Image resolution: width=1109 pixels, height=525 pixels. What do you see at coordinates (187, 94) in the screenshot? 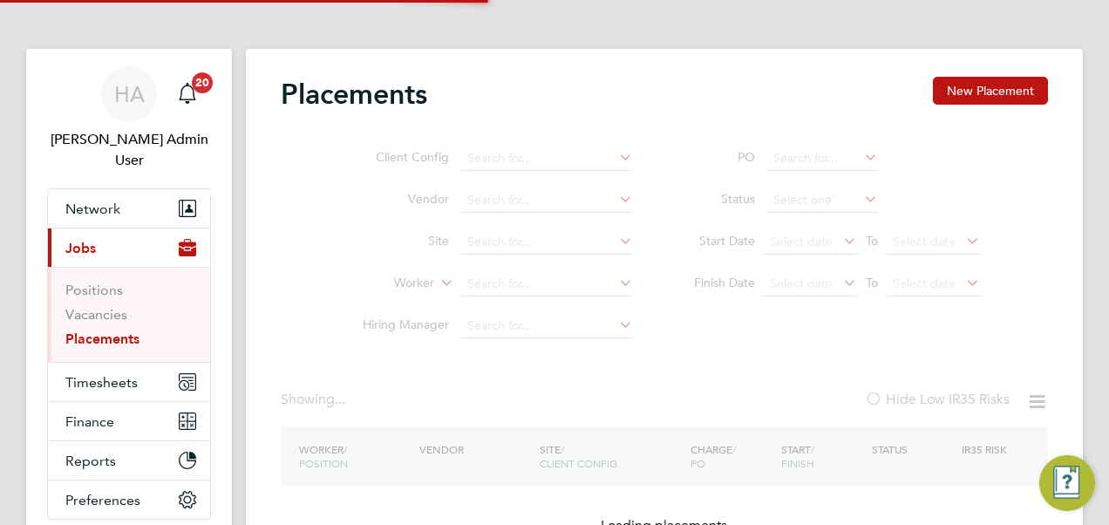
I see `a: 20` at bounding box center [187, 94].